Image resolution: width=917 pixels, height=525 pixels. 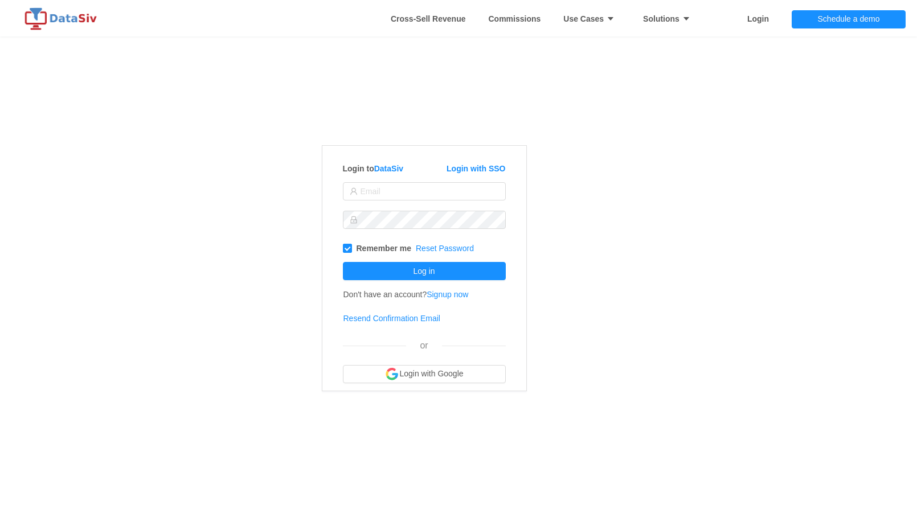 What do you see at coordinates (354, 191) in the screenshot?
I see `i: icon: user` at bounding box center [354, 191].